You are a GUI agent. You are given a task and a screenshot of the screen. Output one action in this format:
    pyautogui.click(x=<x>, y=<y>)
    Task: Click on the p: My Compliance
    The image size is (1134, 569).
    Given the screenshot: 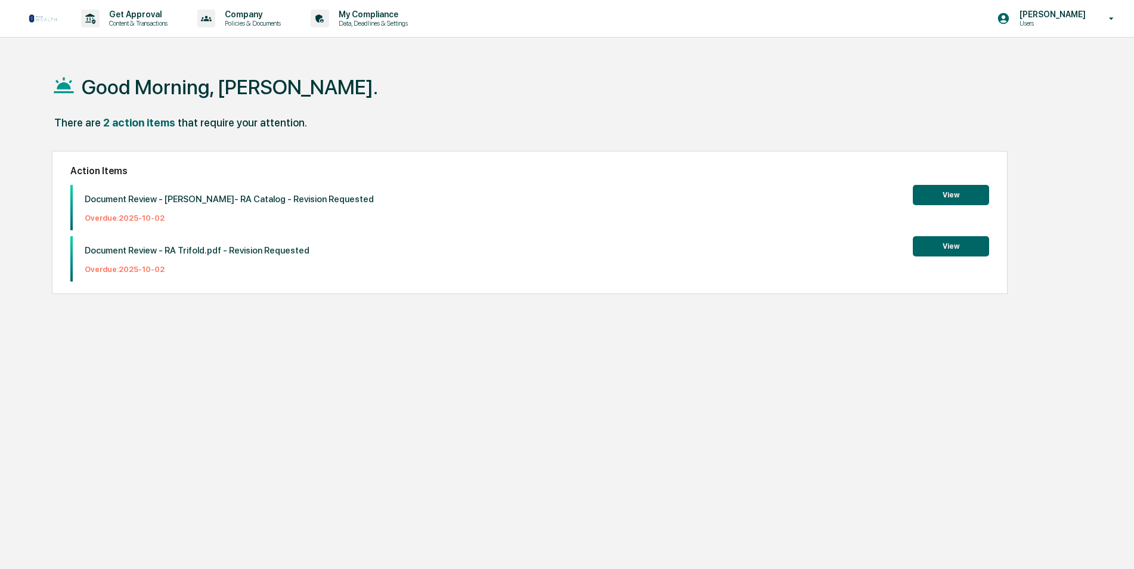 What is the action you would take?
    pyautogui.click(x=371, y=14)
    